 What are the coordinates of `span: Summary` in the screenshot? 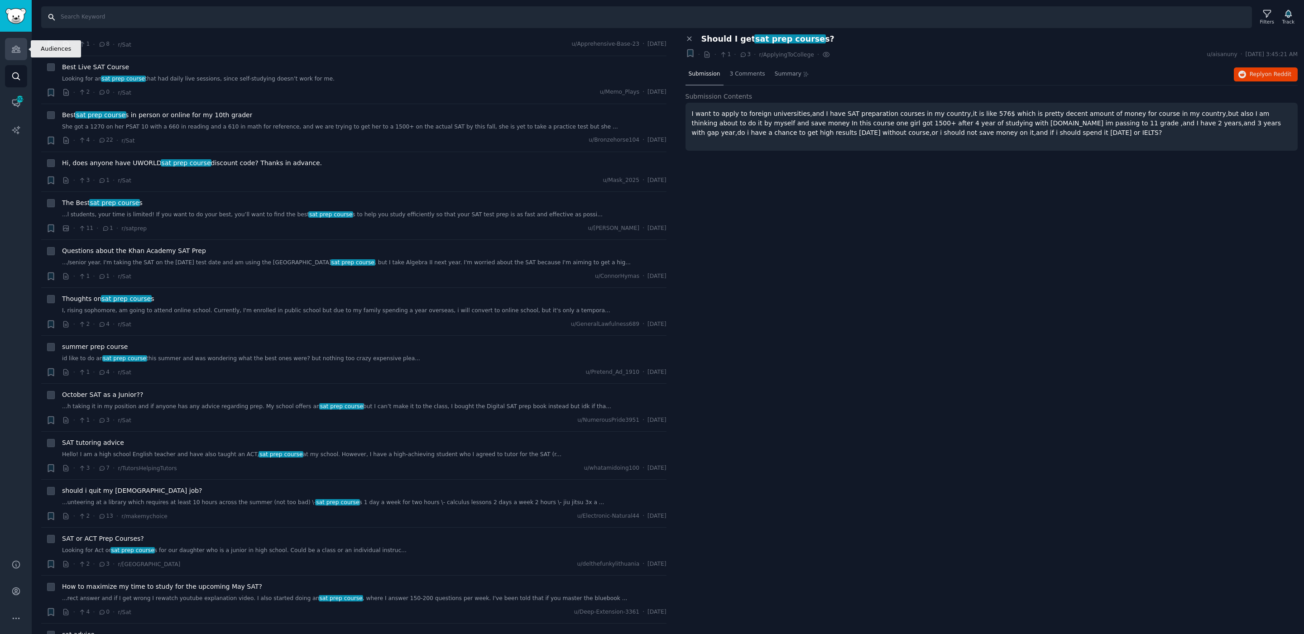 It's located at (788, 74).